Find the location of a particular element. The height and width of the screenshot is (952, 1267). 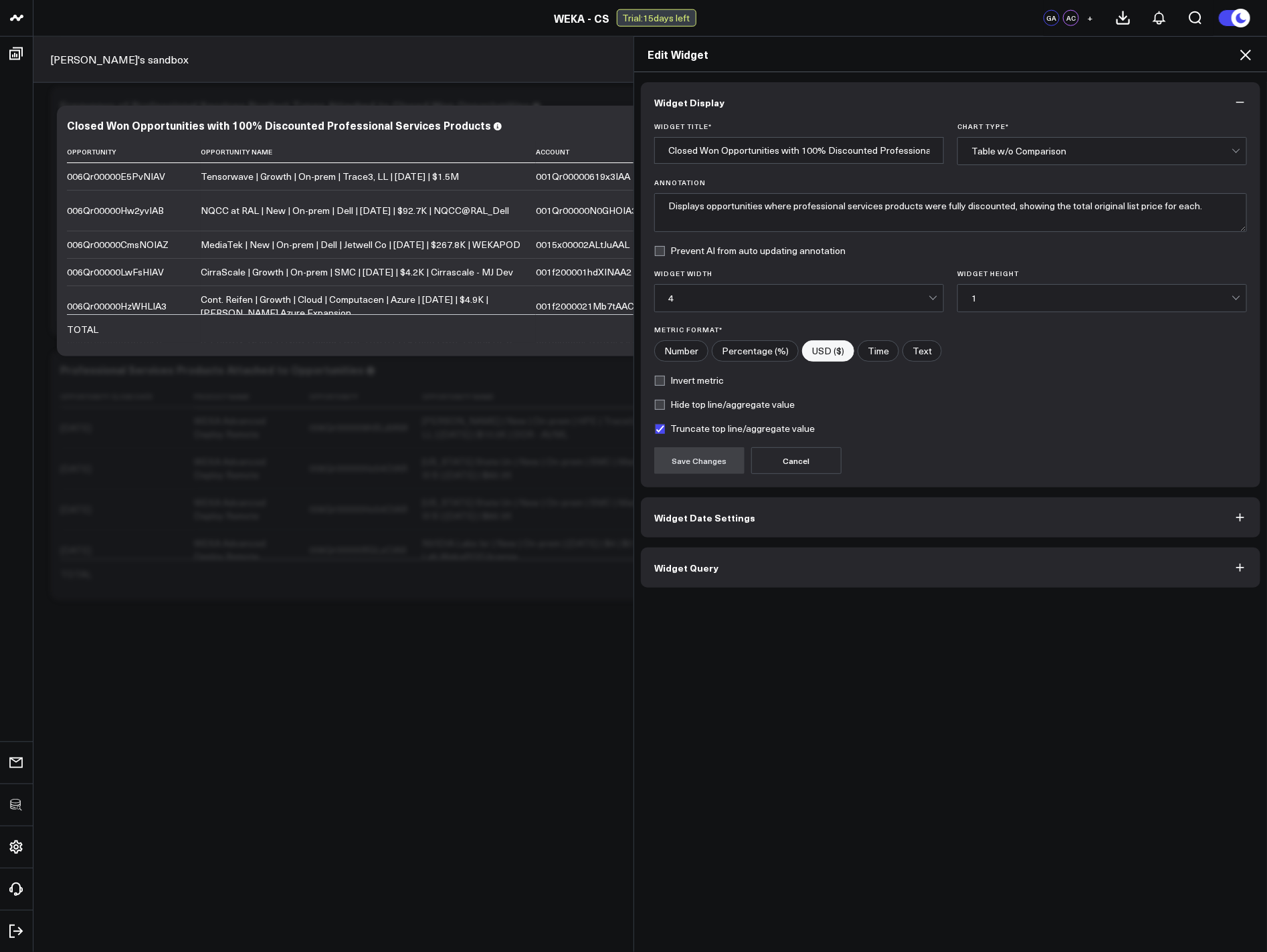

span: Widget Date Settings is located at coordinates (704, 517).